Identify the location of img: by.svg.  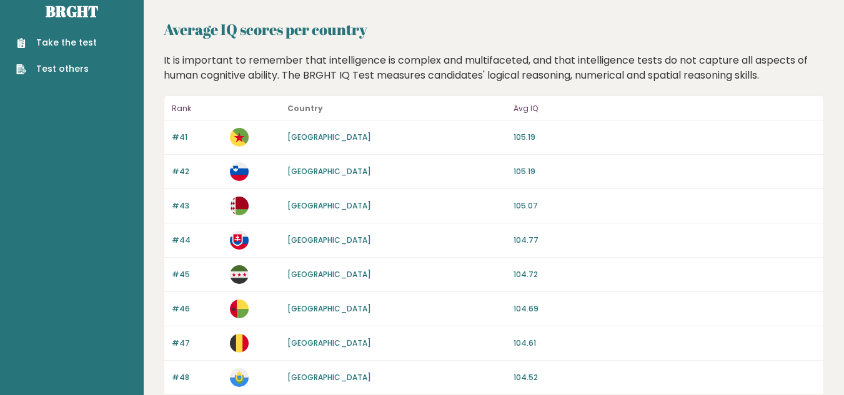
(239, 206).